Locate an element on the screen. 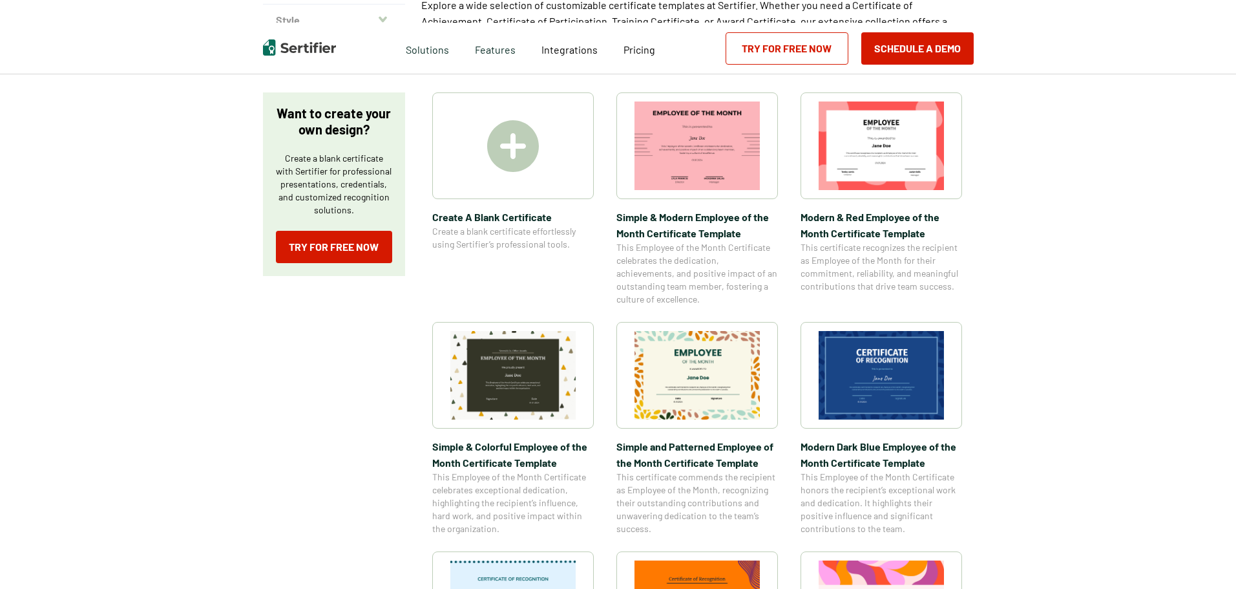 The height and width of the screenshot is (589, 1236). span: Simple and Patterned Employee of the Month Certificate Template is located at coordinates (697, 454).